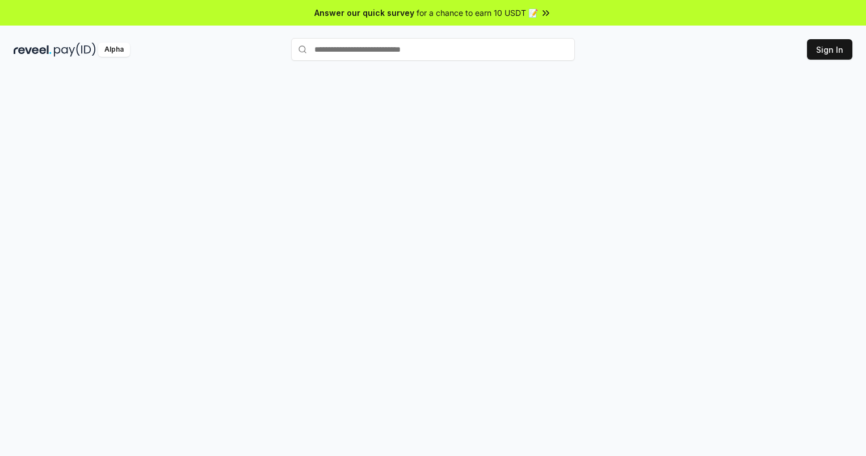 The image size is (866, 456). What do you see at coordinates (477, 12) in the screenshot?
I see `span: for a chance to earn 10 USDT 📝` at bounding box center [477, 12].